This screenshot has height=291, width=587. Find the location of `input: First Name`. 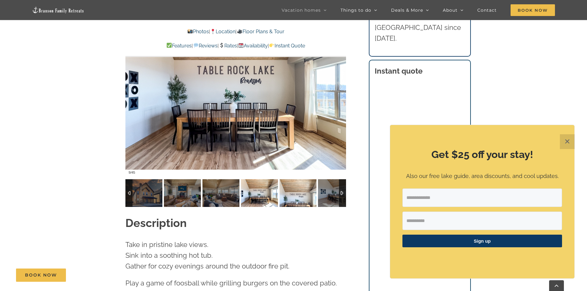

input: First Name is located at coordinates (482, 221).